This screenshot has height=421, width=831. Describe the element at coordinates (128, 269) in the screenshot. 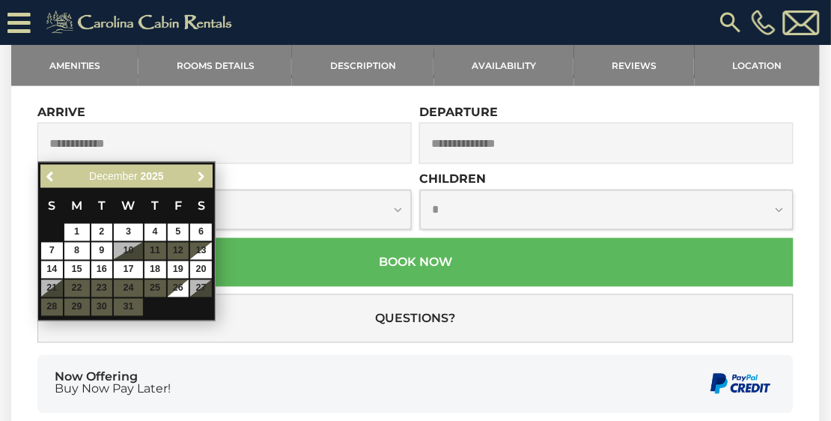

I see `a: 17` at that location.